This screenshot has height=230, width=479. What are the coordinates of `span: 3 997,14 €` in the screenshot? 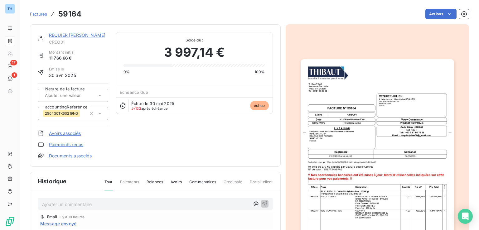 It's located at (194, 52).